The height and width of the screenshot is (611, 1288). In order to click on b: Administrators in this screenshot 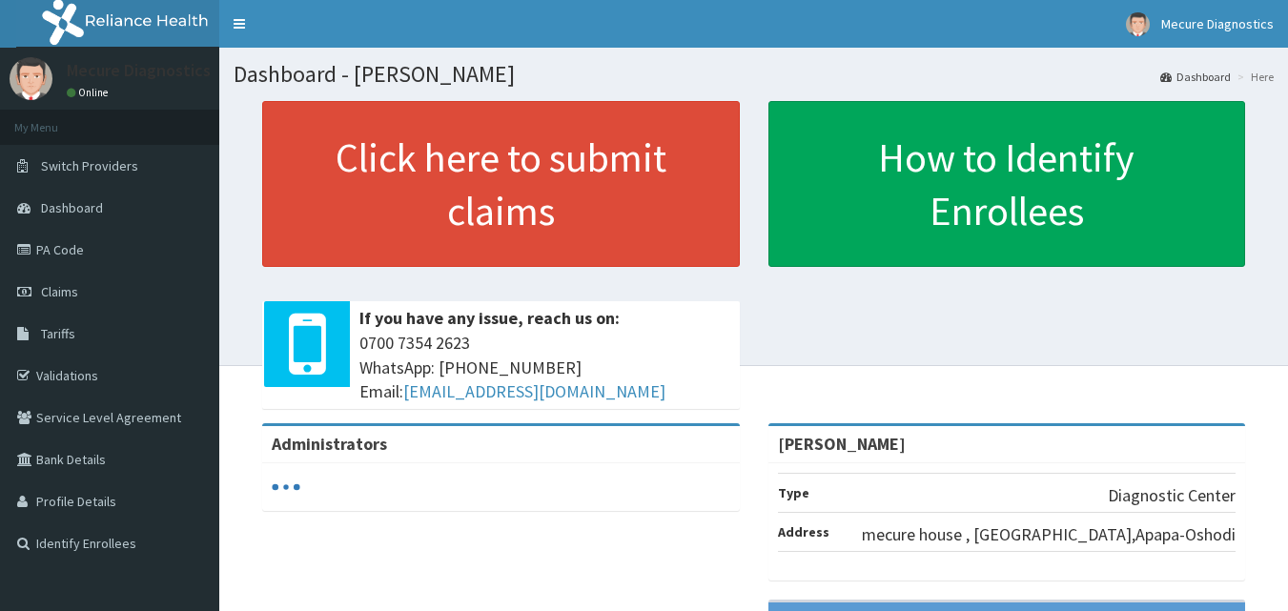, I will do `click(329, 443)`.